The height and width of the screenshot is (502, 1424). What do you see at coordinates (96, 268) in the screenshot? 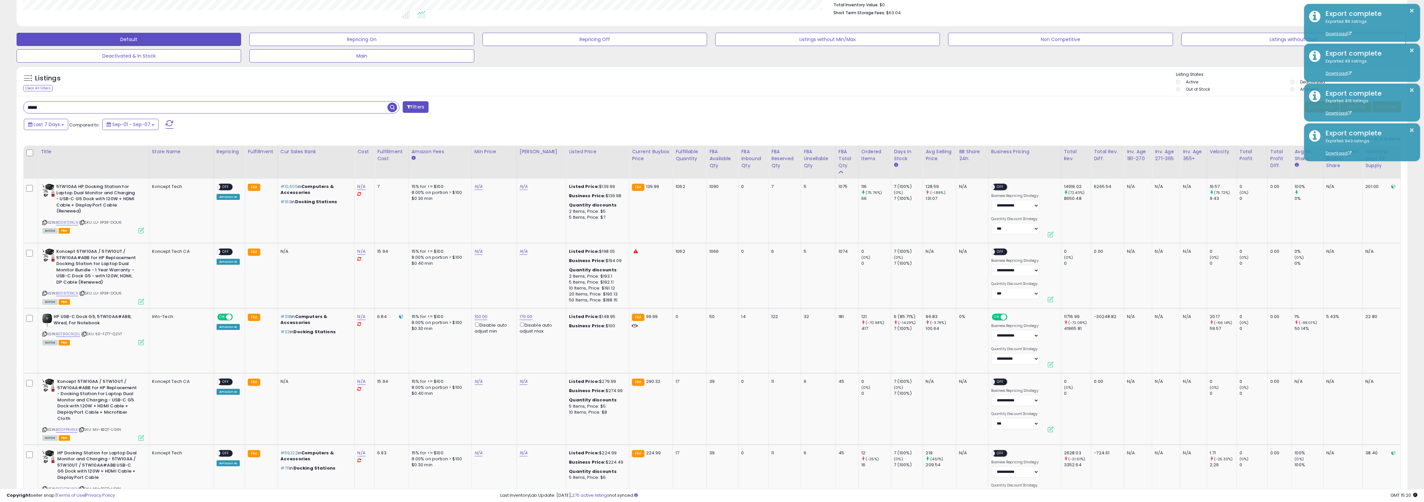
I see `b: Koncept 5TW10AA / 5TW10UT / 5TW10AA#ABB for HP Replacement Docking Station for Laptop Dual Monito...` at bounding box center [96, 268].